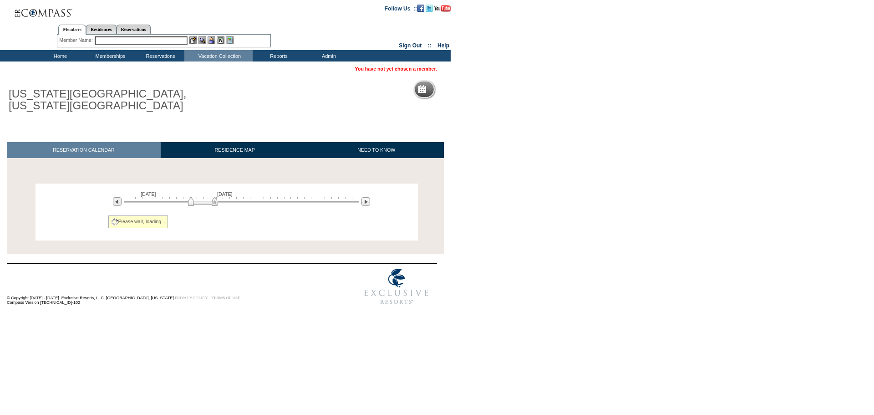 This screenshot has width=874, height=415. Describe the element at coordinates (421, 8) in the screenshot. I see `img: Become our fan on Facebook` at that location.